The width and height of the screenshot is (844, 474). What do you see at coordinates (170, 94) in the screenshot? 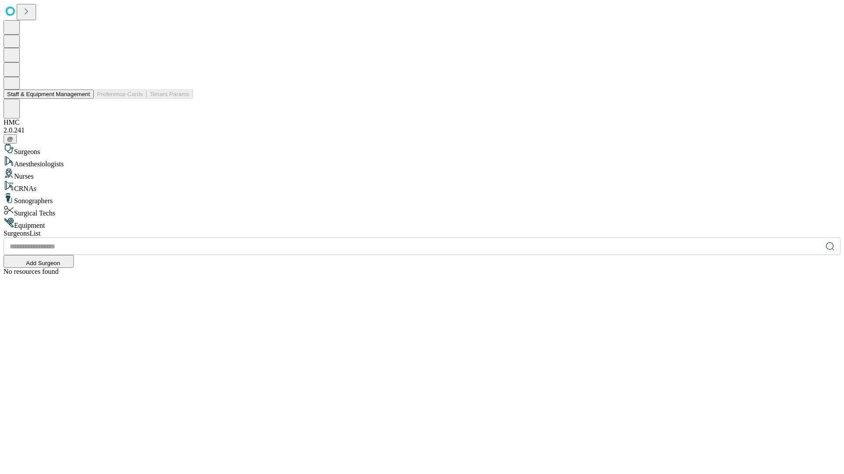
I see `button: Tenant Params` at bounding box center [170, 94].